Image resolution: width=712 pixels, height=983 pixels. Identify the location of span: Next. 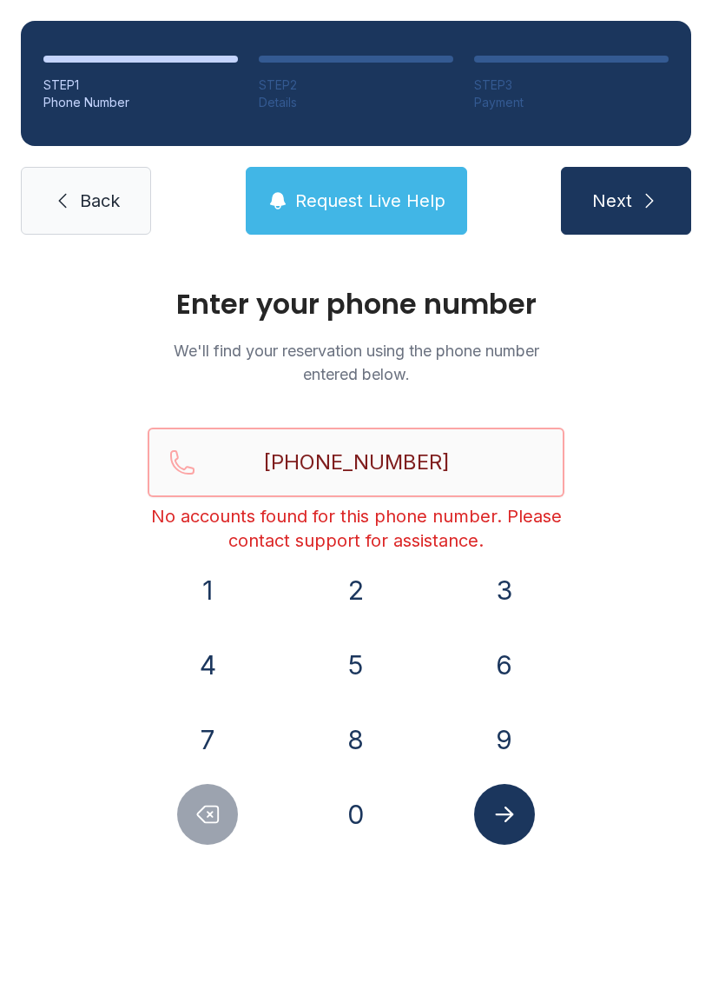
(613, 201).